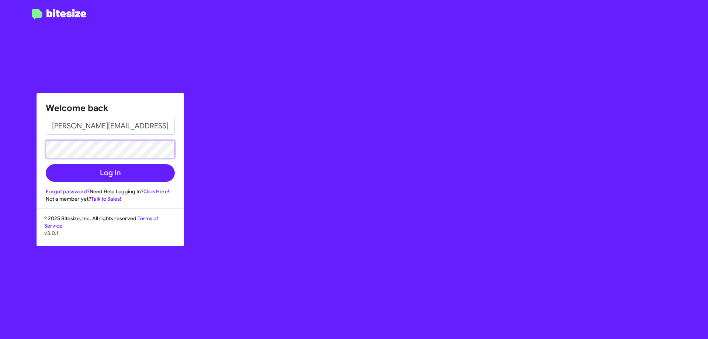 The image size is (708, 339). Describe the element at coordinates (110, 233) in the screenshot. I see `p: v3.0.1` at that location.